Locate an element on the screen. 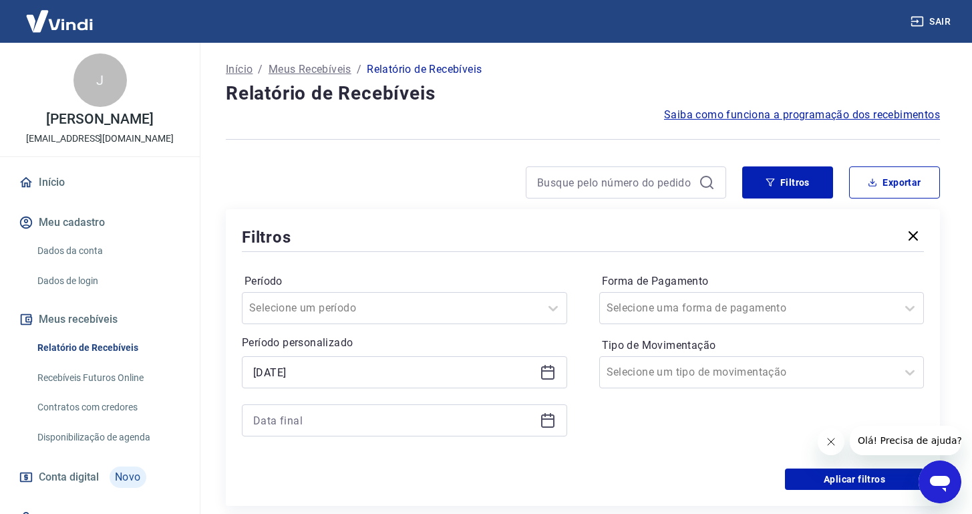 This screenshot has height=514, width=972. label: Forma de Pagamento is located at coordinates (762, 281).